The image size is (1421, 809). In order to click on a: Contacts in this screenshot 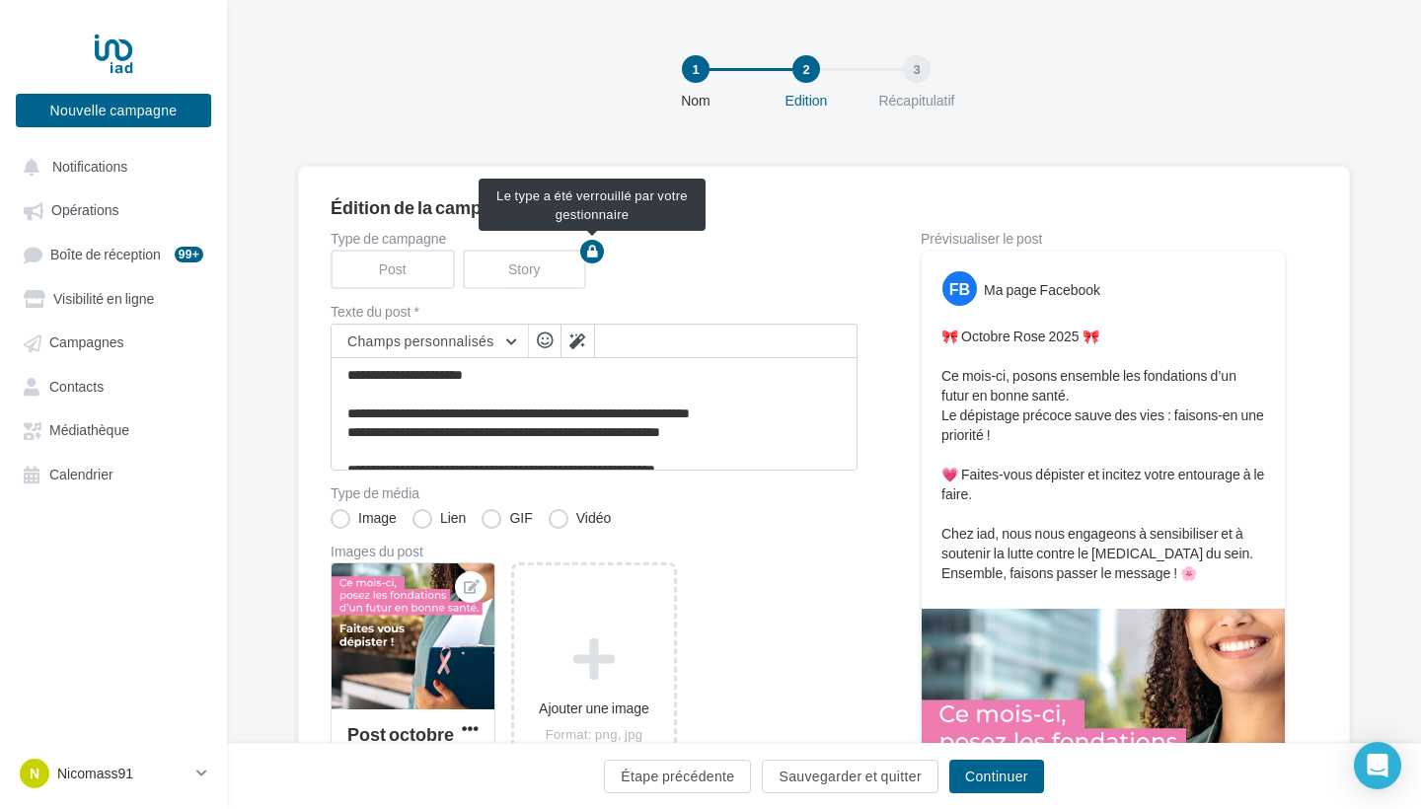, I will do `click(113, 386)`.